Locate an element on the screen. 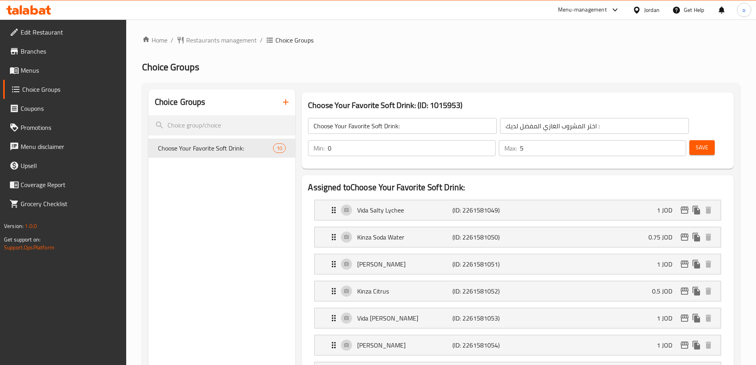 Image resolution: width=756 pixels, height=365 pixels. div: Choose Your Favorite Soft Drink:10 is located at coordinates (222, 148).